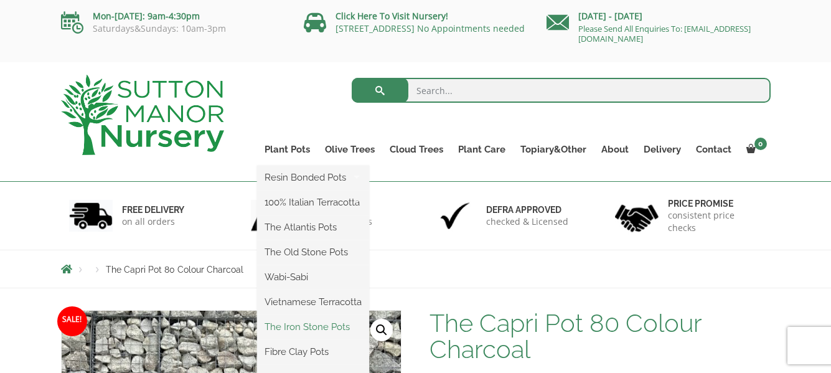 This screenshot has width=831, height=373. Describe the element at coordinates (662, 149) in the screenshot. I see `a: Delivery` at that location.